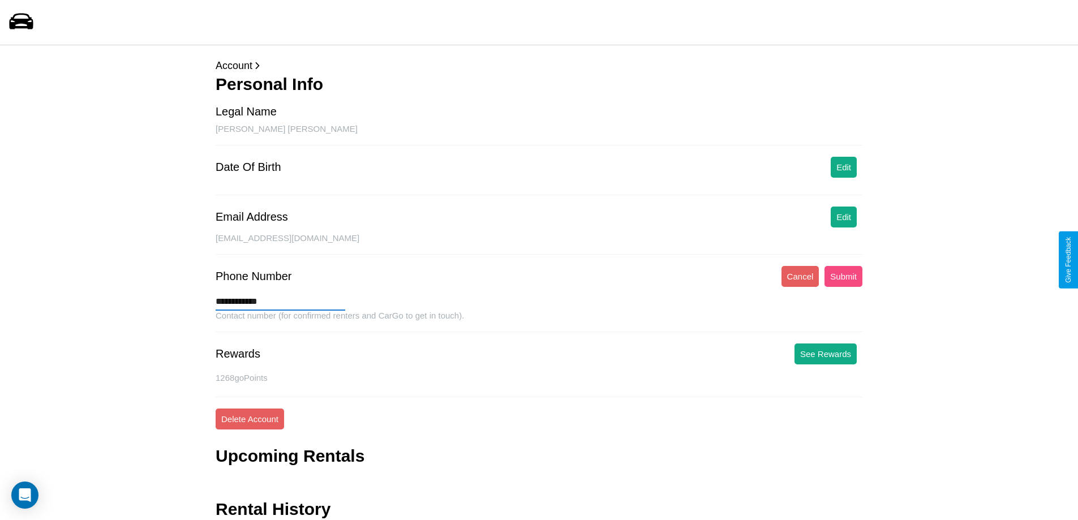 Image resolution: width=1078 pixels, height=520 pixels. I want to click on div: Phone Number, so click(254, 276).